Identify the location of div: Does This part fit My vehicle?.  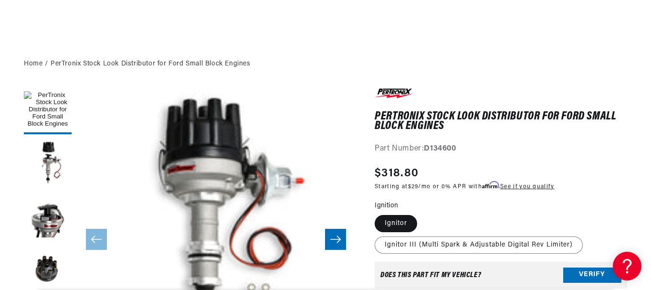
(430, 275).